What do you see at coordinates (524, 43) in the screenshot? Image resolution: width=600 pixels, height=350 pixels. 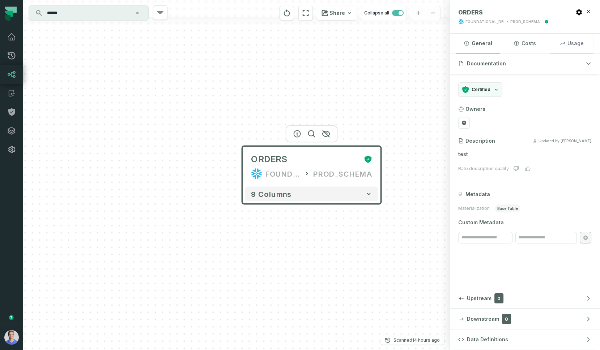 I see `button: Costs` at bounding box center [524, 43].